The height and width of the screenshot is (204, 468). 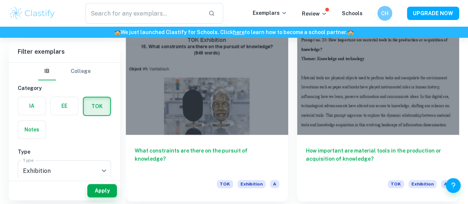 What do you see at coordinates (64, 71) in the screenshot?
I see `div: Filter type choice` at bounding box center [64, 71].